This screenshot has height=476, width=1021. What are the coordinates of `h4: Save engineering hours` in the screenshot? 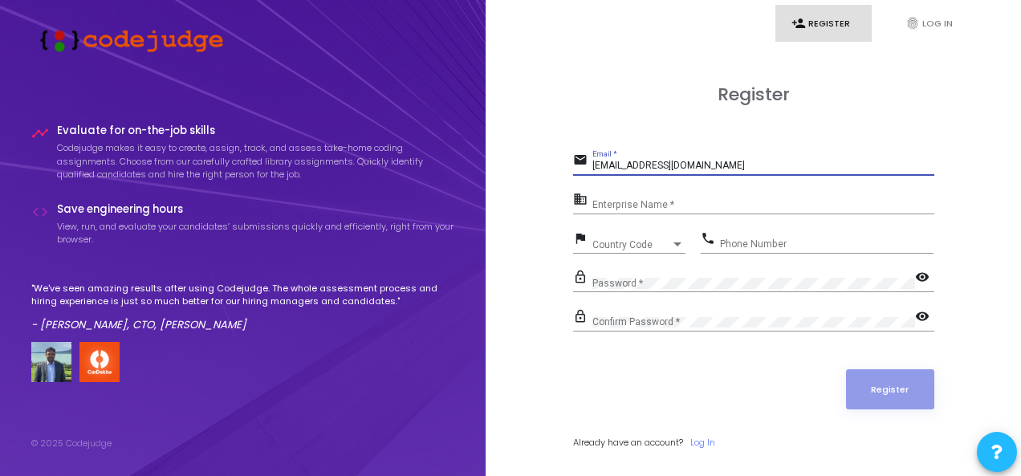 It's located at (256, 210).